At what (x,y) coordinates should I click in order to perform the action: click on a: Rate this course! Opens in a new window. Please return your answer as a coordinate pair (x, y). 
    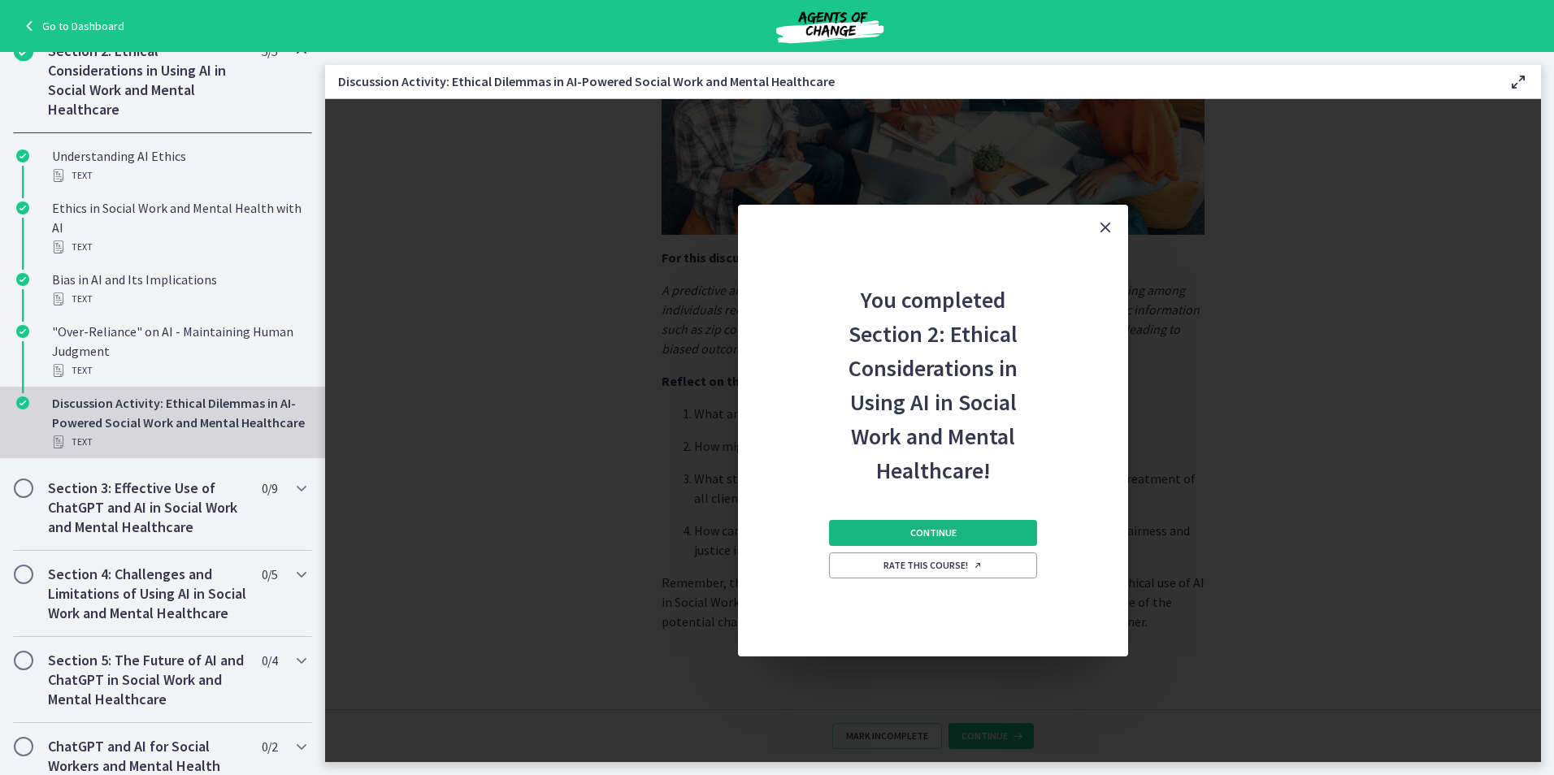
    Looking at the image, I should click on (933, 566).